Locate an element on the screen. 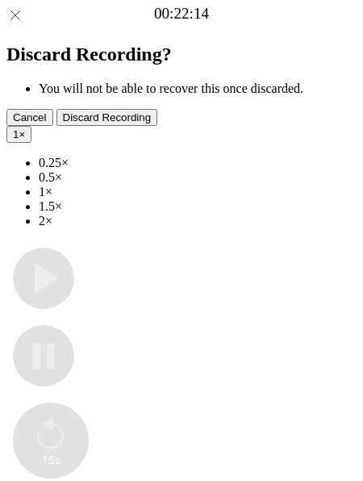  button: 1× is located at coordinates (19, 134).